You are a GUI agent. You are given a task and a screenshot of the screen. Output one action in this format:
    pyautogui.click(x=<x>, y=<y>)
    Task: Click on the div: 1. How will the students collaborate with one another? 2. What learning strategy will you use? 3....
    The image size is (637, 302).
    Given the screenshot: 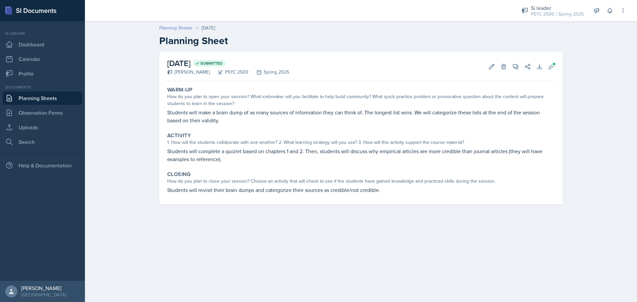 What is the action you would take?
    pyautogui.click(x=361, y=142)
    